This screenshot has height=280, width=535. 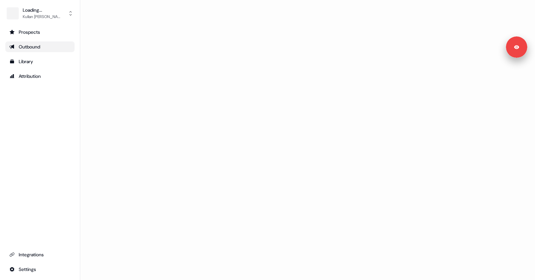 I want to click on div: Settings, so click(x=40, y=270).